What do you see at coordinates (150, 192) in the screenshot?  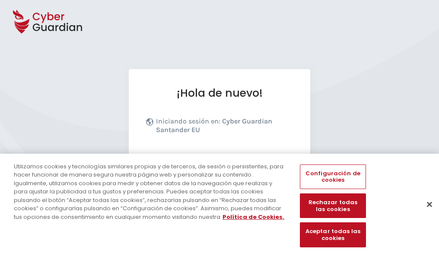 I see `div: Utilizamos cookies y tecnologías similares propias y de terceros, de sesión o persistentes, para ...` at bounding box center [150, 192].